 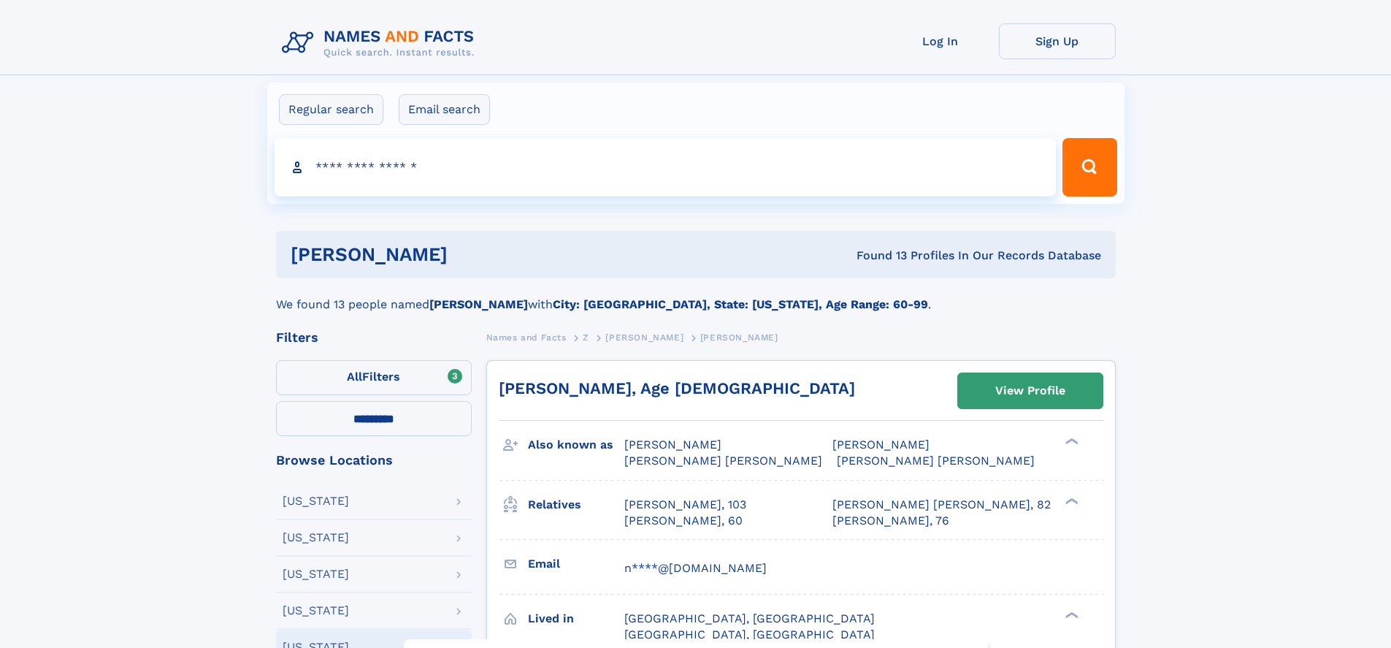 I want to click on div: We found 13 people named with ., so click(x=696, y=296).